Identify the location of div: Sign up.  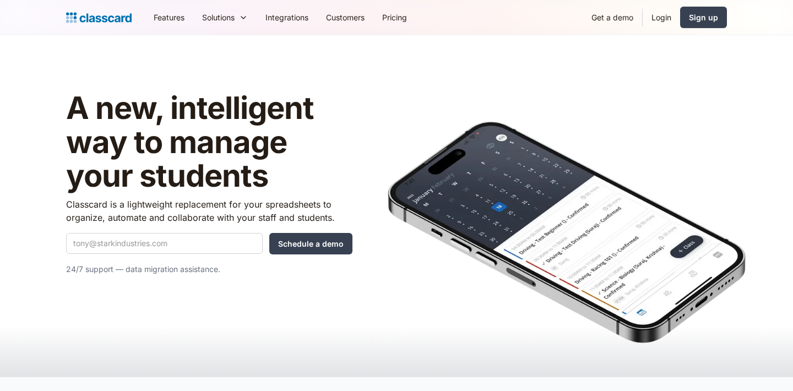
(703, 17).